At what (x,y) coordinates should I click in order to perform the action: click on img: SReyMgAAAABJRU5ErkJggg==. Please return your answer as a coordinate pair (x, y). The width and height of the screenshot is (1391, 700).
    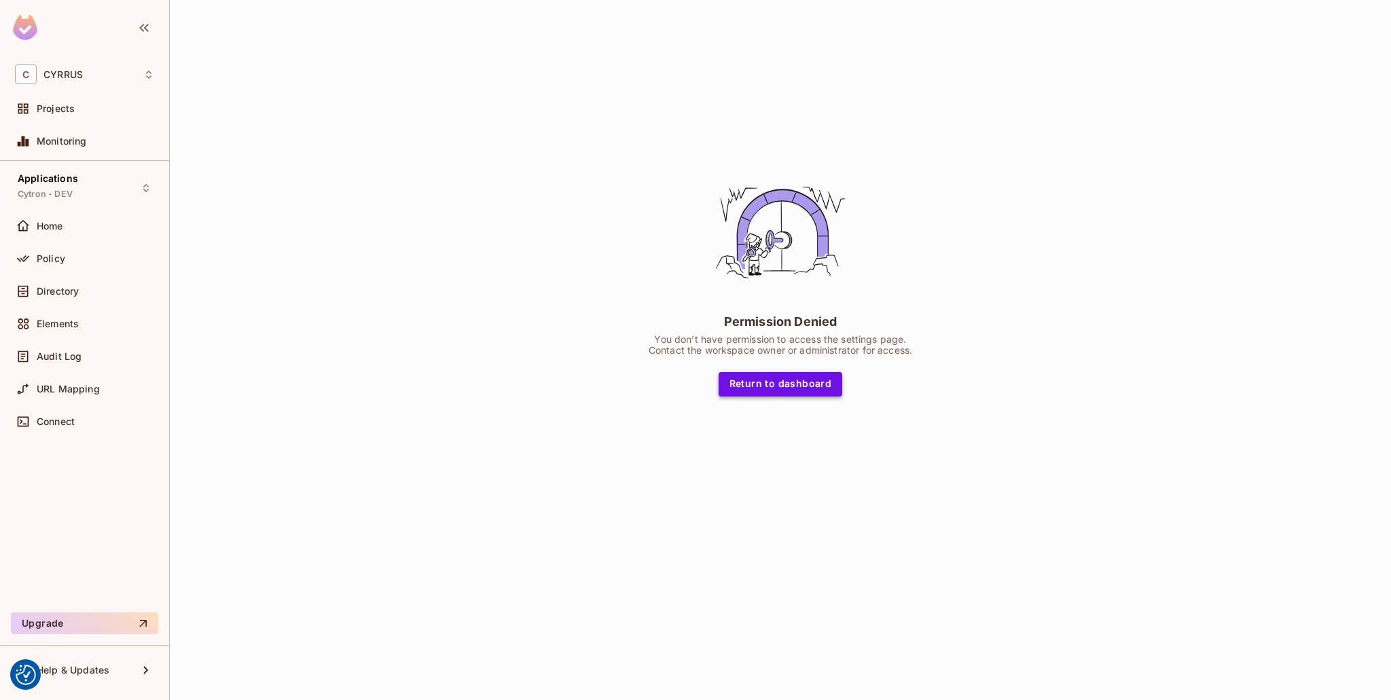
    Looking at the image, I should click on (25, 27).